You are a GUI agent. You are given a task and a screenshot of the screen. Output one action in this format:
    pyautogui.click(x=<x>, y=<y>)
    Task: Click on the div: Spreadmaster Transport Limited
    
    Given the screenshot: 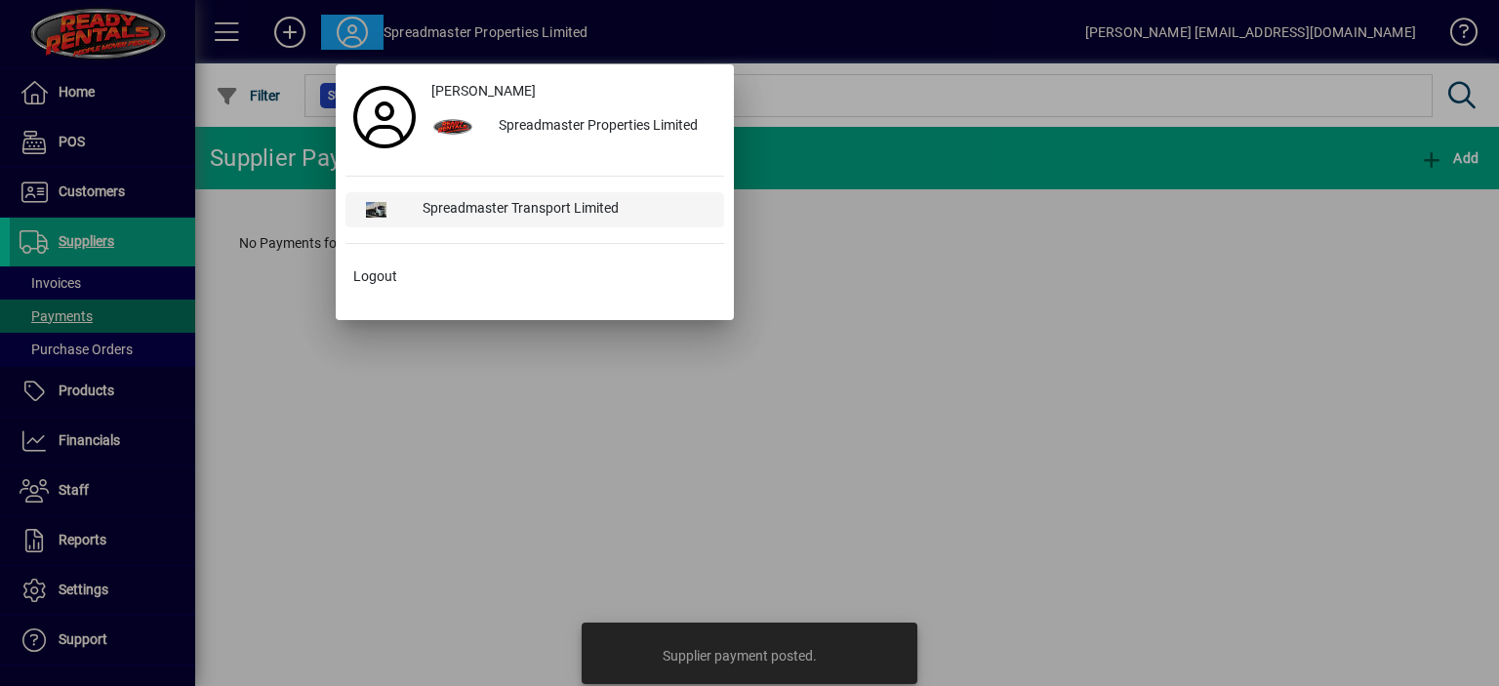 What is the action you would take?
    pyautogui.click(x=565, y=210)
    